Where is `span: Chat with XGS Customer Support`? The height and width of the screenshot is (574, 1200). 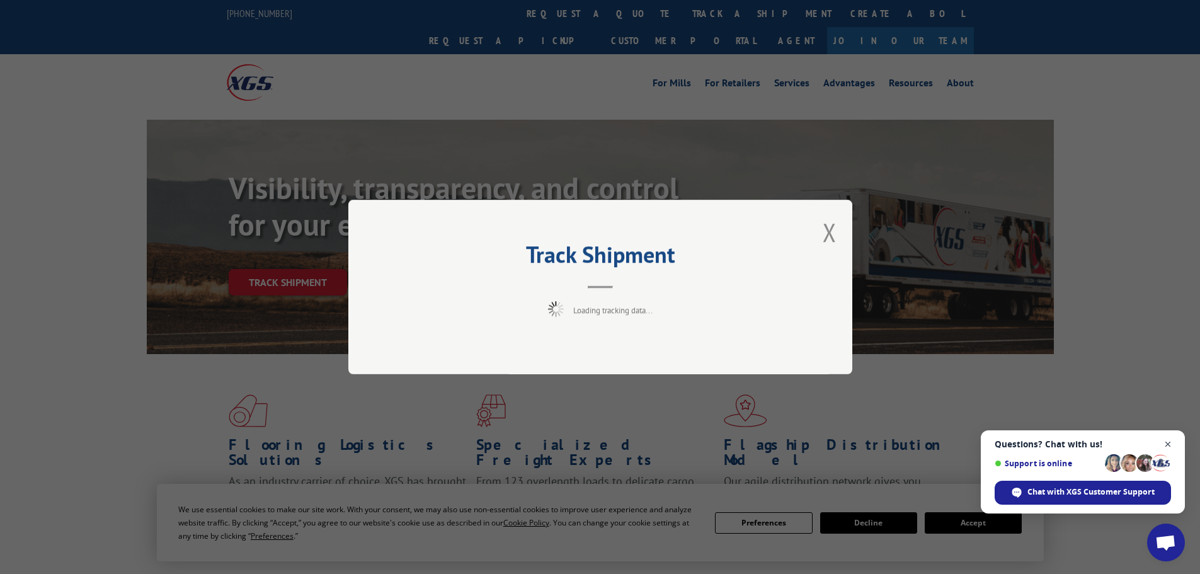
span: Chat with XGS Customer Support is located at coordinates (1091, 492).